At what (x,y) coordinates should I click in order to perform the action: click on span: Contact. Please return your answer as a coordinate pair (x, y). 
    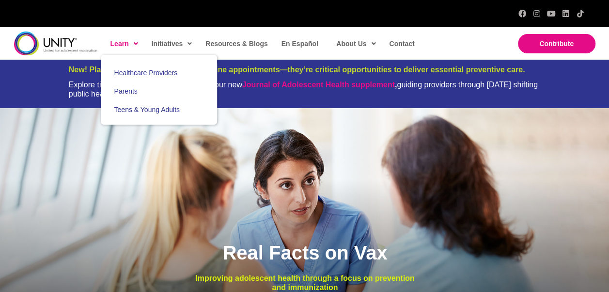
    Looking at the image, I should click on (402, 44).